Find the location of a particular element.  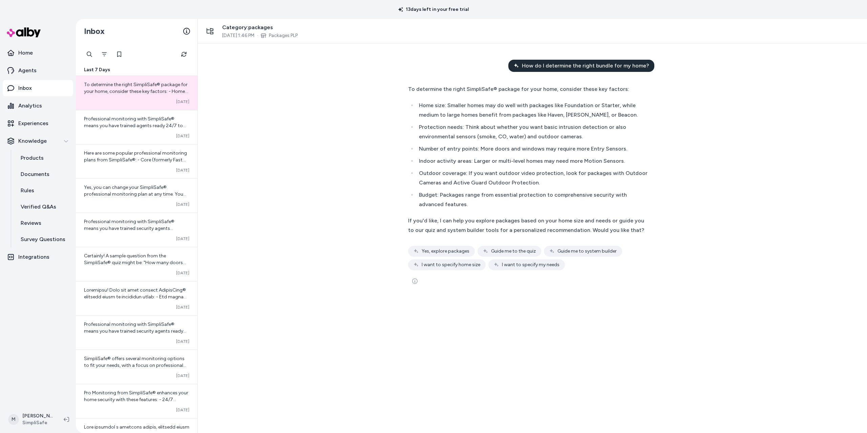

a: Survey Questions is located at coordinates (43, 239).